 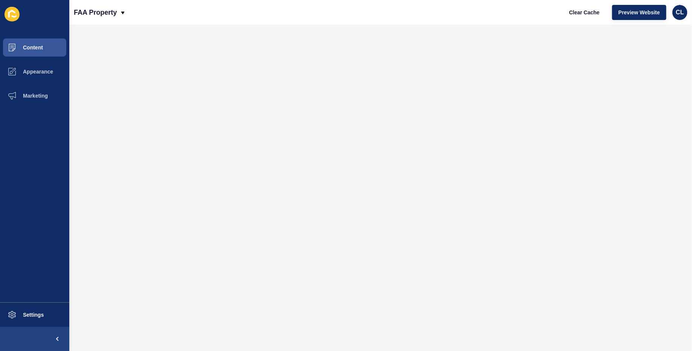 What do you see at coordinates (640, 12) in the screenshot?
I see `button: Preview Website` at bounding box center [640, 12].